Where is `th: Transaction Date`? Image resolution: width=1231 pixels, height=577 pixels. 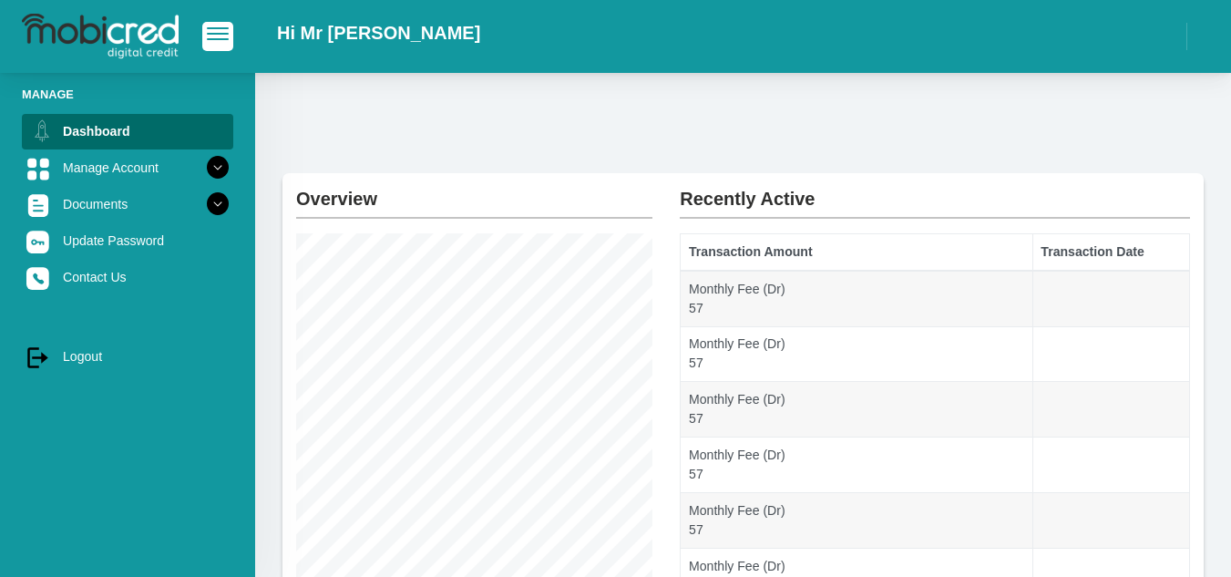
th: Transaction Date is located at coordinates (1110, 252).